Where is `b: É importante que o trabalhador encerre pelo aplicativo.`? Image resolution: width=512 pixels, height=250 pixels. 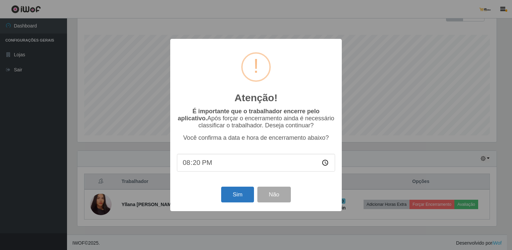
b: É importante que o trabalhador encerre pelo aplicativo. is located at coordinates (248, 115).